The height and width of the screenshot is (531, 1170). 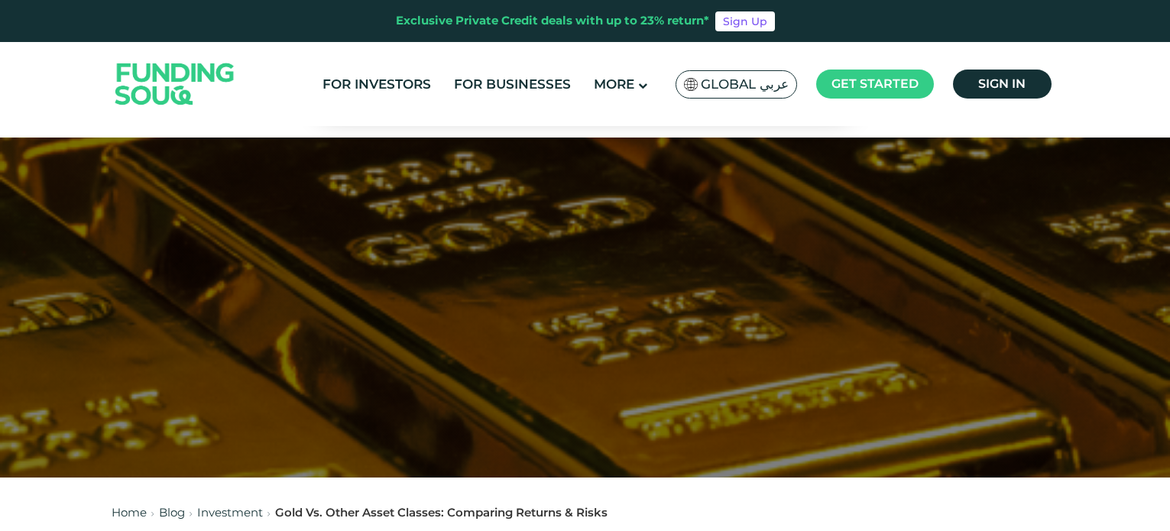 I want to click on span: Global عربي, so click(x=744, y=84).